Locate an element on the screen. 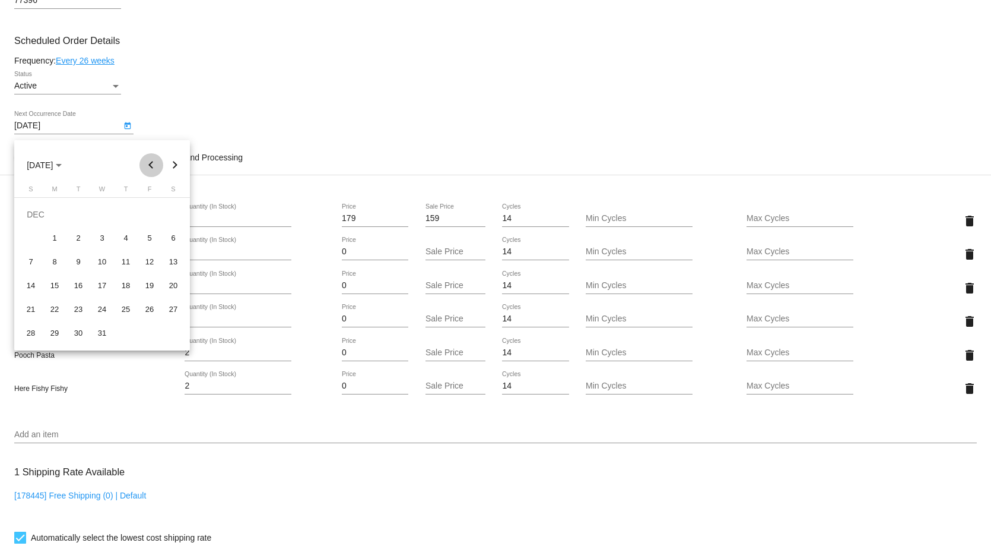 This screenshot has width=991, height=549. td: December 16, 2025 is located at coordinates (78, 286).